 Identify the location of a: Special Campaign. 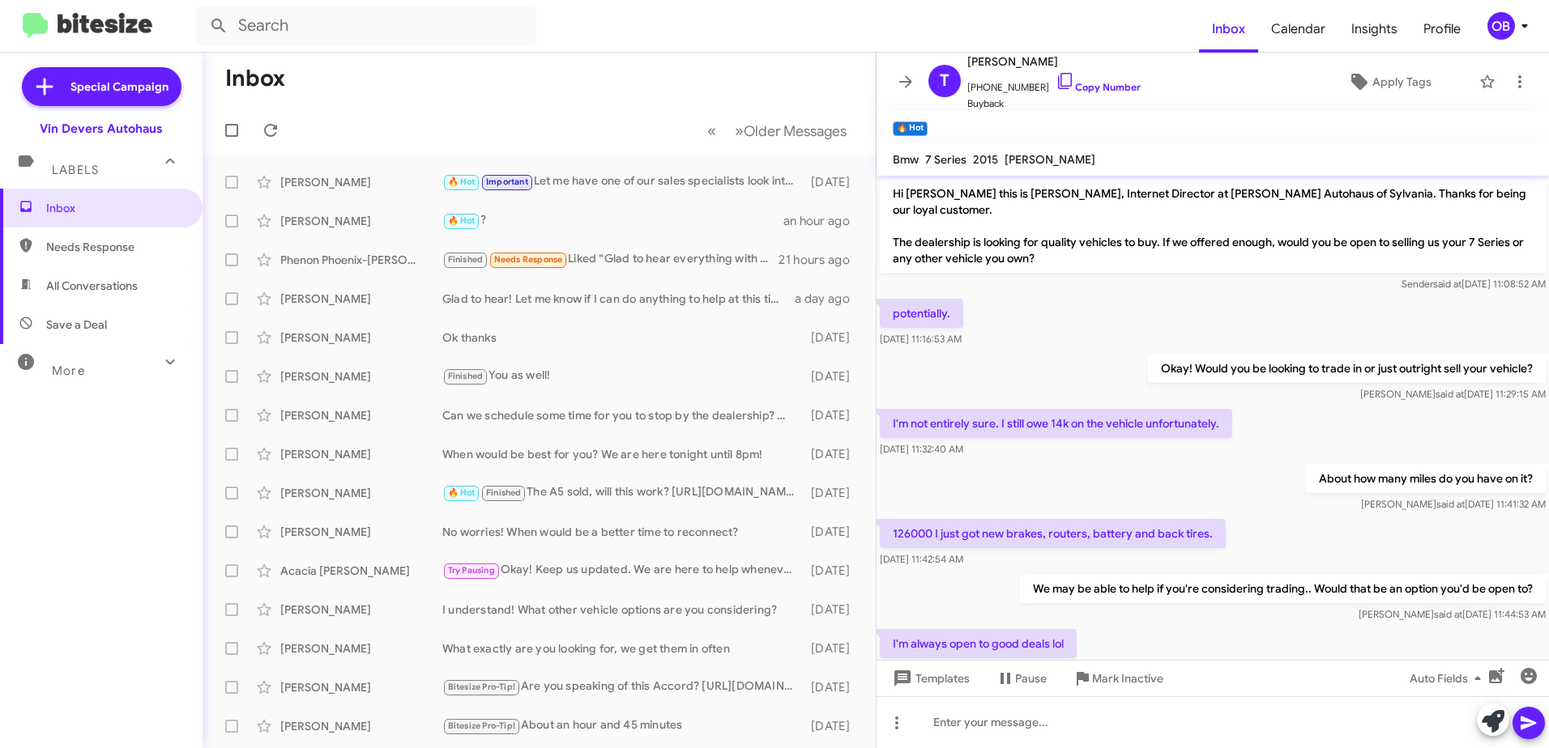
(101, 87).